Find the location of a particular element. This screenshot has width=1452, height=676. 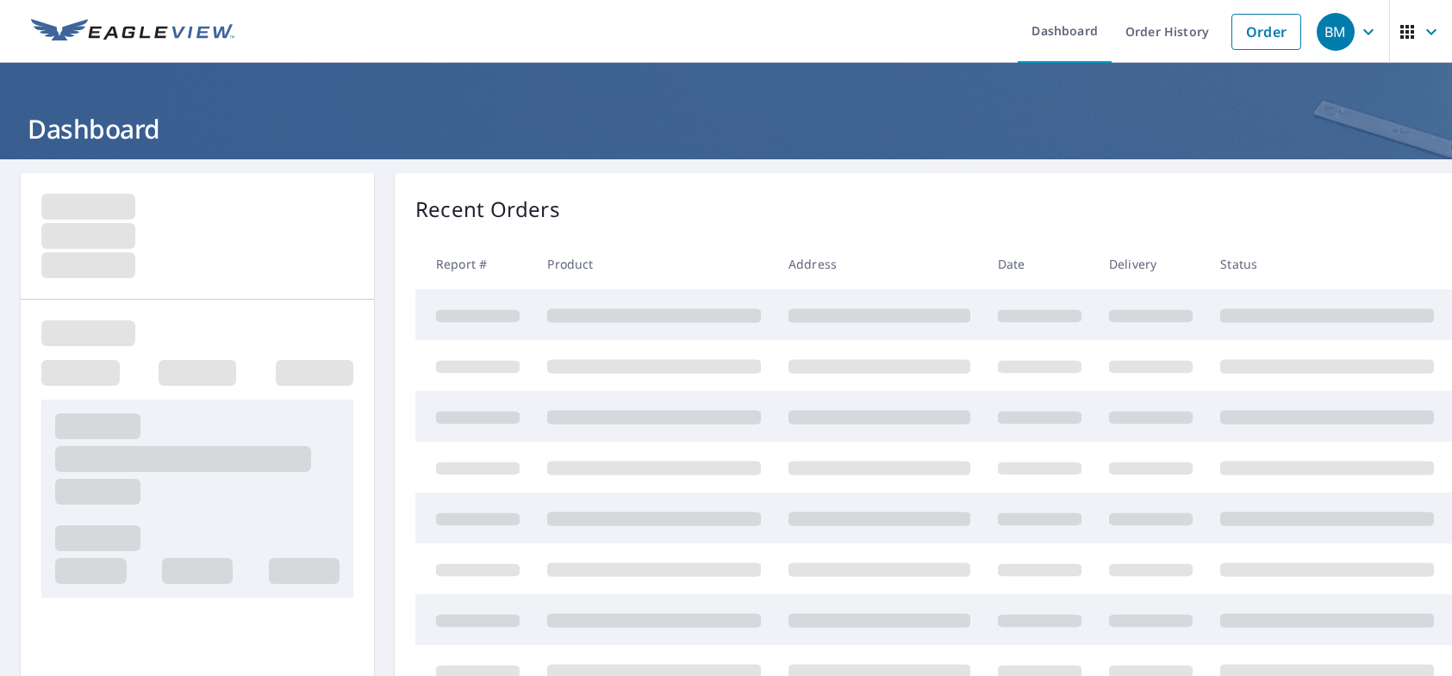

th: Date is located at coordinates (1039, 264).